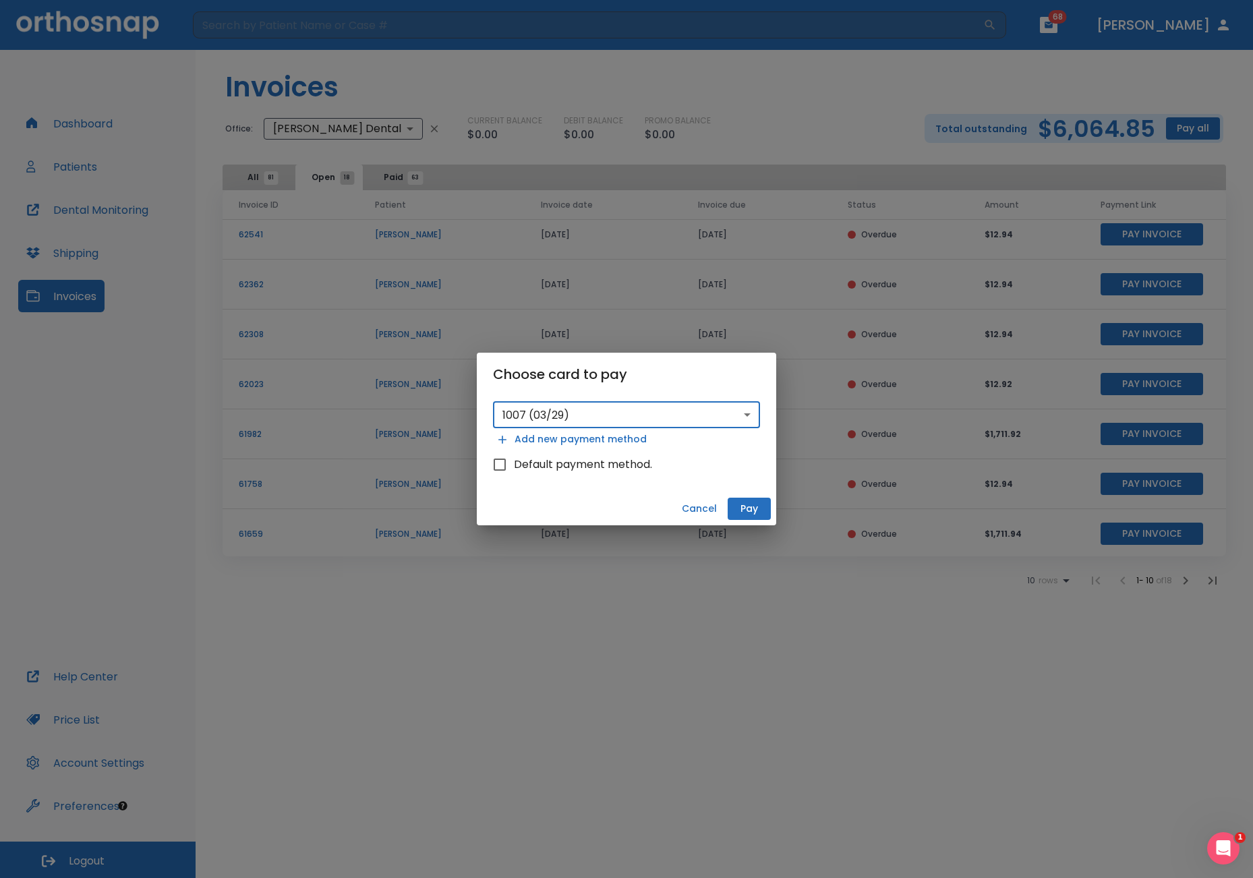 The width and height of the screenshot is (1253, 878). Describe the element at coordinates (1241, 838) in the screenshot. I see `span: 1` at that location.